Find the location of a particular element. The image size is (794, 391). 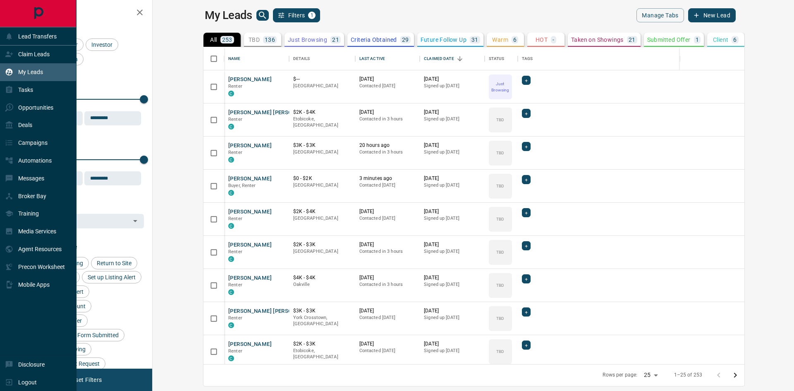

p: 253 is located at coordinates (227, 40).